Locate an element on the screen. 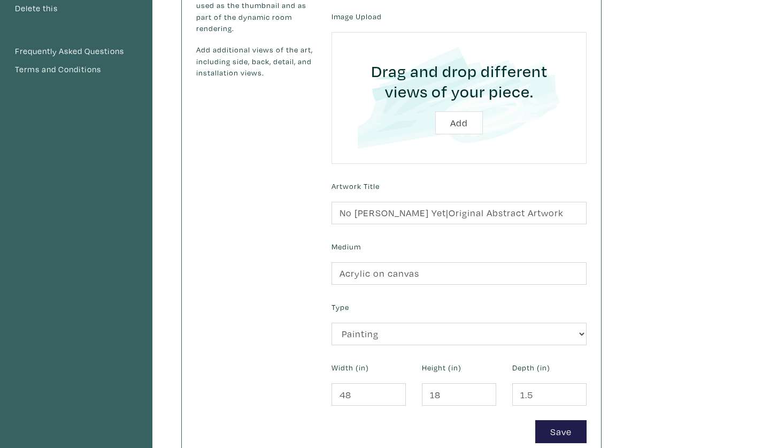 The image size is (770, 448). label: Artwork Title is located at coordinates (356, 186).